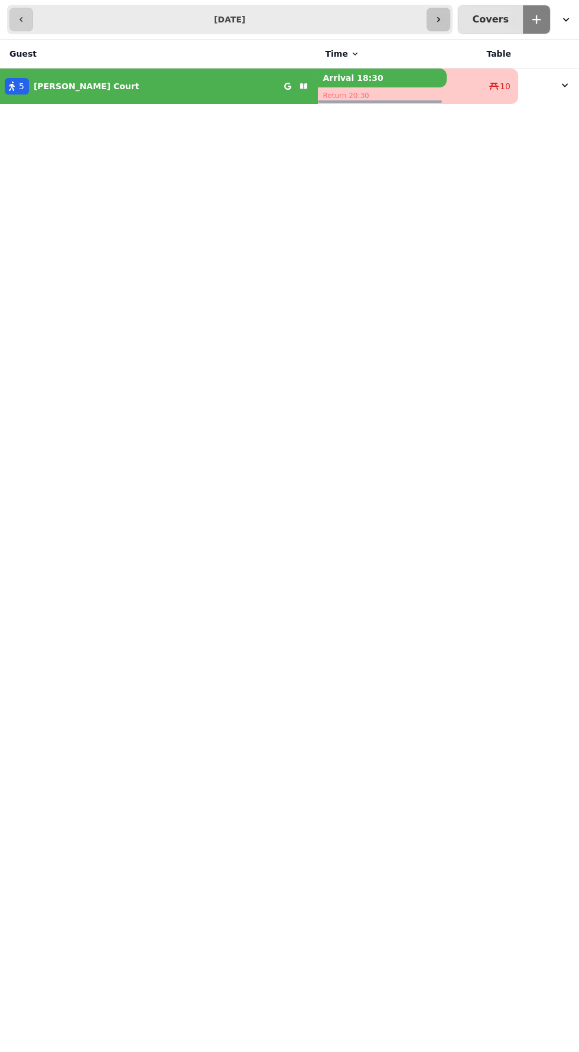  Describe the element at coordinates (490, 19) in the screenshot. I see `button: Covers` at that location.